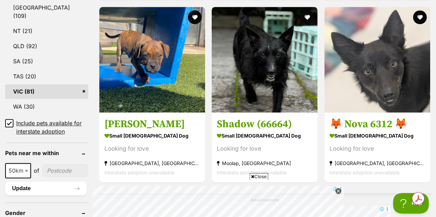 Image resolution: width=436 pixels, height=217 pixels. Describe the element at coordinates (264, 60) in the screenshot. I see `img: Shadow (66664) - Scottish Terrier Dog` at that location.